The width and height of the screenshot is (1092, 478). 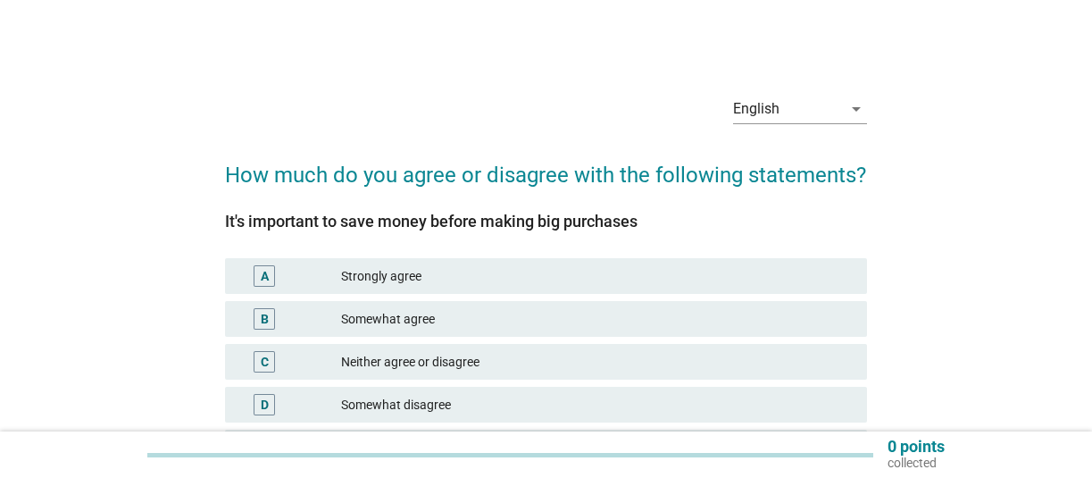 I want to click on div: Somewhat disagree, so click(x=596, y=404).